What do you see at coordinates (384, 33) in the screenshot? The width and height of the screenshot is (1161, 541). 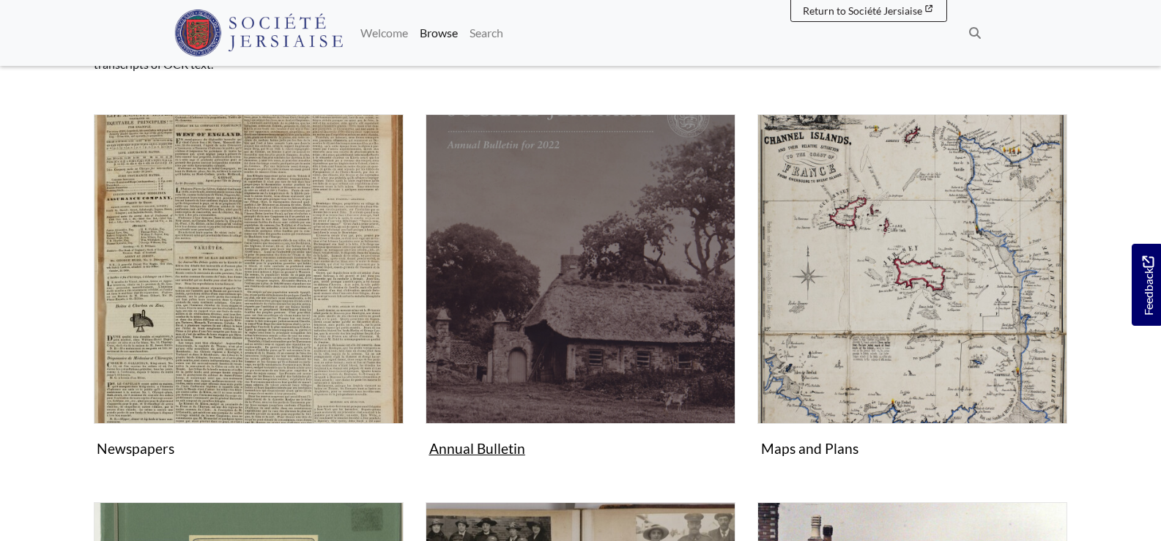 I see `a: Welcome` at bounding box center [384, 33].